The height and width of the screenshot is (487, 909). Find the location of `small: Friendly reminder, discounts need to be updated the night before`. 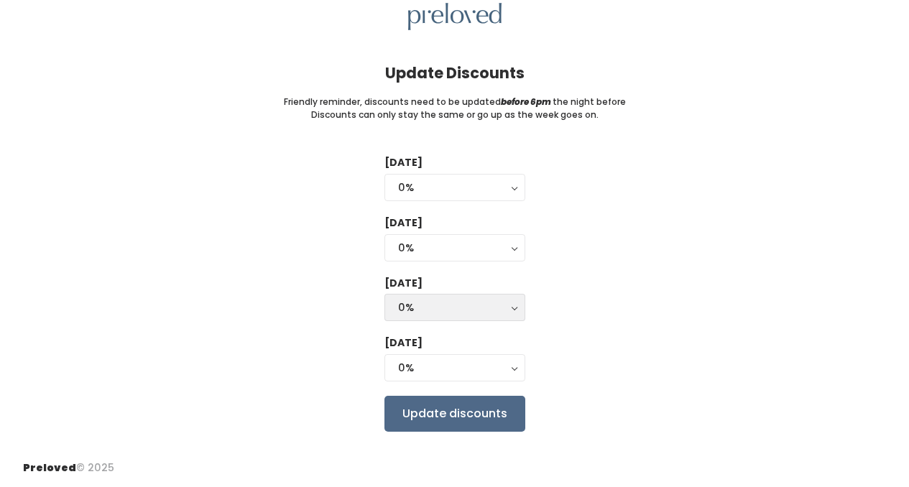

small: Friendly reminder, discounts need to be updated the night before is located at coordinates (455, 102).